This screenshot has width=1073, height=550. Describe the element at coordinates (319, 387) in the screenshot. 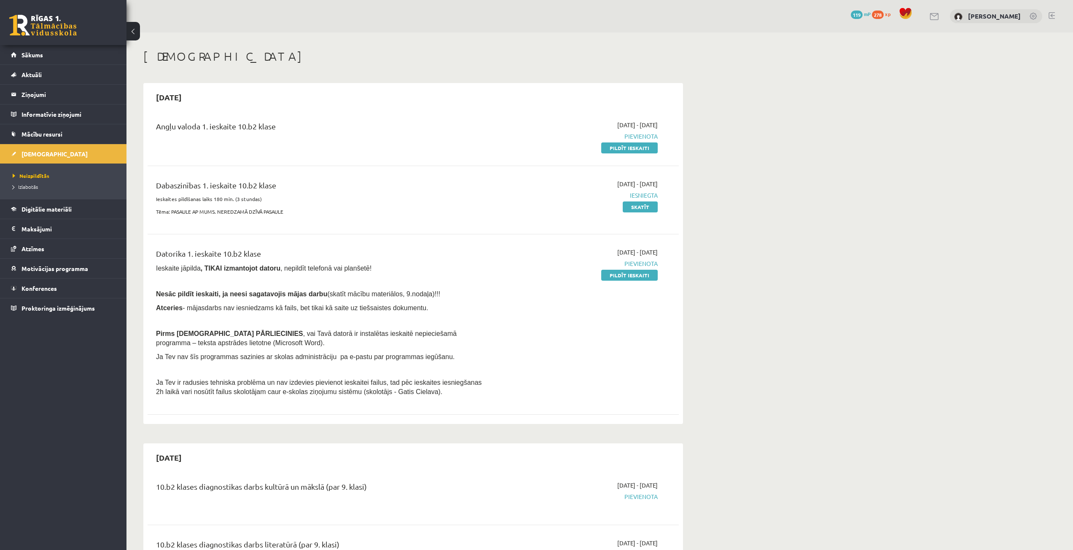

I see `span: Ja Tev ir radusies tehniska problēma un nav izdevies pievienot ieskaitei failus, tad pēc ieskaite...` at that location.